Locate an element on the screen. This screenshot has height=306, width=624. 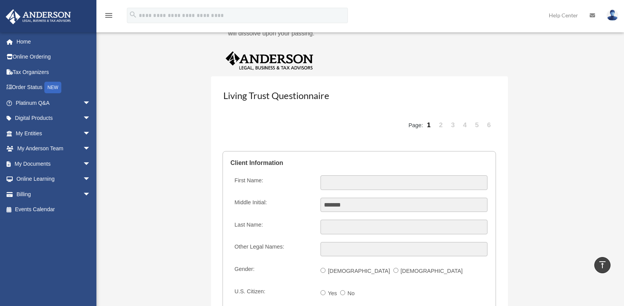
label: No is located at coordinates (351, 294).